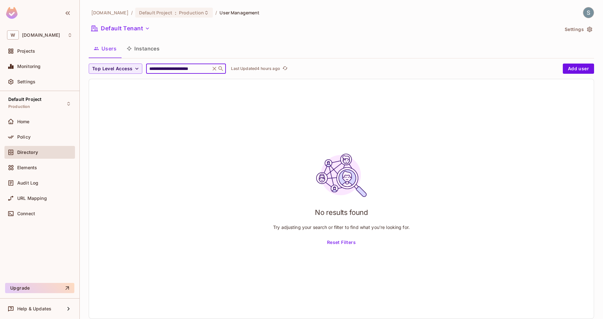 The image size is (603, 319). Describe the element at coordinates (24, 137) in the screenshot. I see `span: Policy` at that location.